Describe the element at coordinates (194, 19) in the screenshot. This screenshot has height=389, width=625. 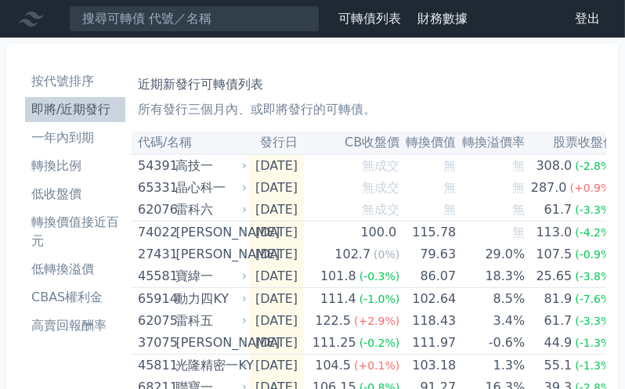
I see `input: 搜尋可轉債 代號／名稱` at that location.